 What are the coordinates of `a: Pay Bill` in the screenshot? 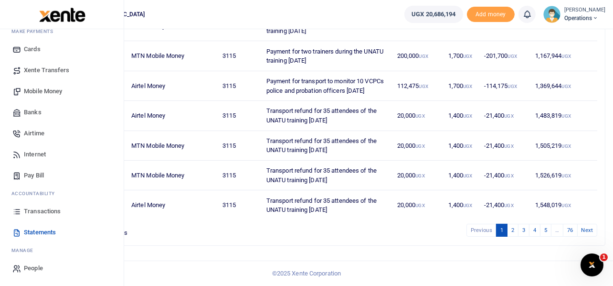 It's located at (62, 175).